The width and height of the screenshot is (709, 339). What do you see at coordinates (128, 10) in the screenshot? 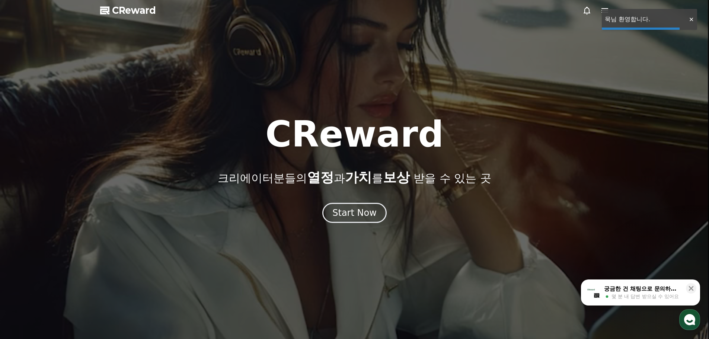
I see `a: CReward` at bounding box center [128, 10].